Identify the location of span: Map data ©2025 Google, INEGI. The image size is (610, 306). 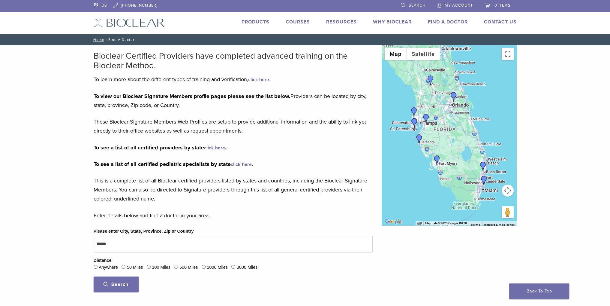
(446, 223).